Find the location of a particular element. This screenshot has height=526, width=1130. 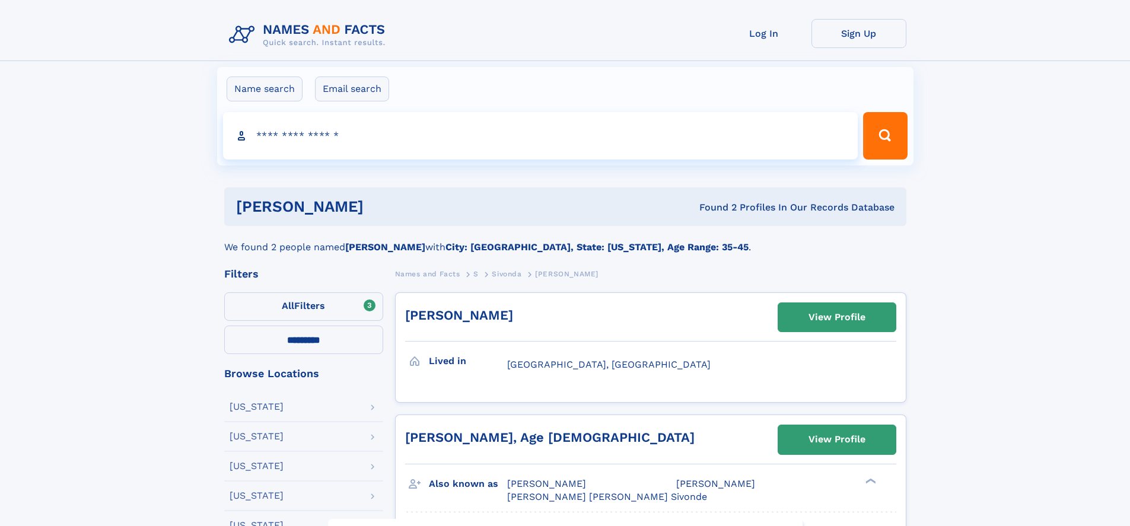

div: We found 2 people named with . is located at coordinates (565, 240).